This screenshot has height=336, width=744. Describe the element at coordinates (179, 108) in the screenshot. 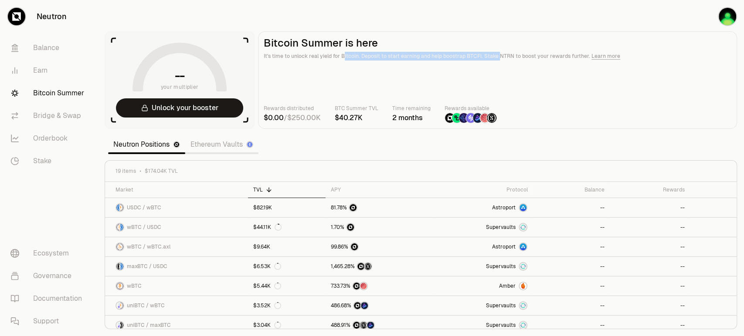

I see `button: Unlock your booster` at that location.